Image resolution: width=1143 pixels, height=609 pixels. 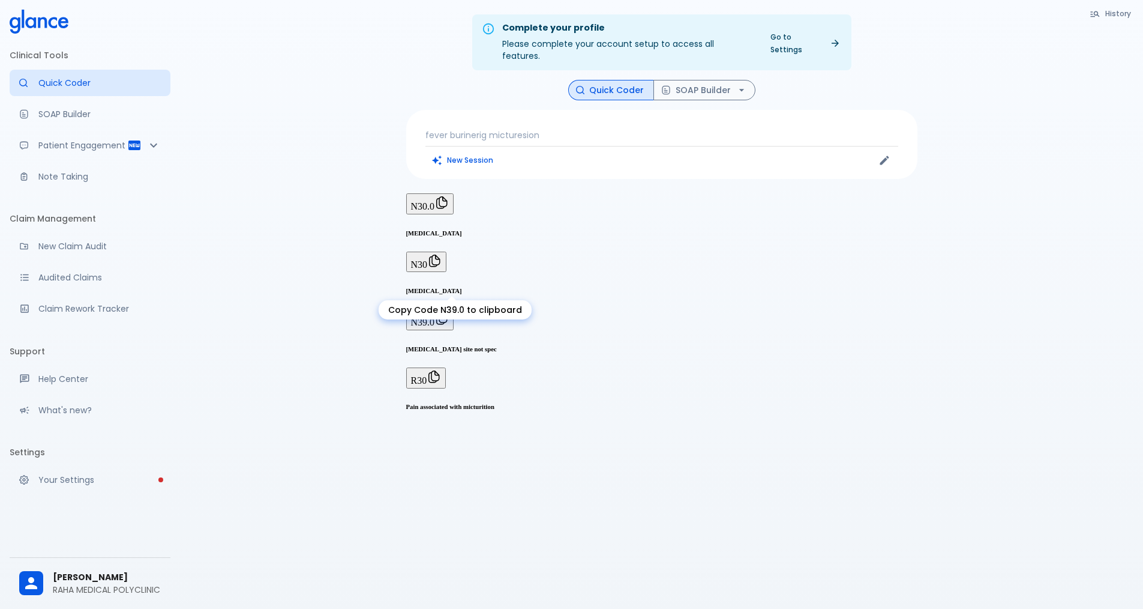 I want to click on p: SOAP Builder, so click(x=100, y=114).